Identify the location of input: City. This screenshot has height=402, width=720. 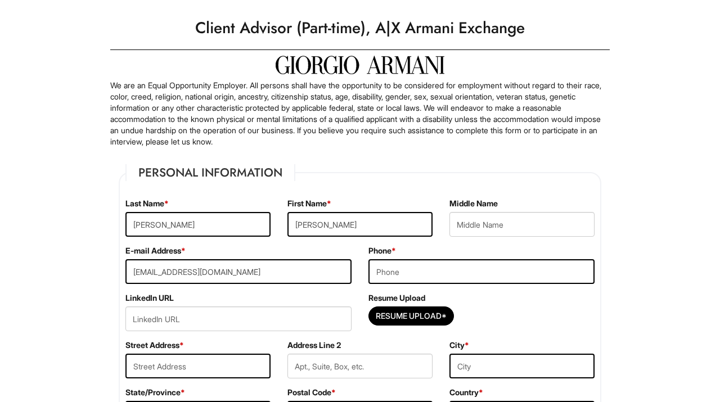
(522, 366).